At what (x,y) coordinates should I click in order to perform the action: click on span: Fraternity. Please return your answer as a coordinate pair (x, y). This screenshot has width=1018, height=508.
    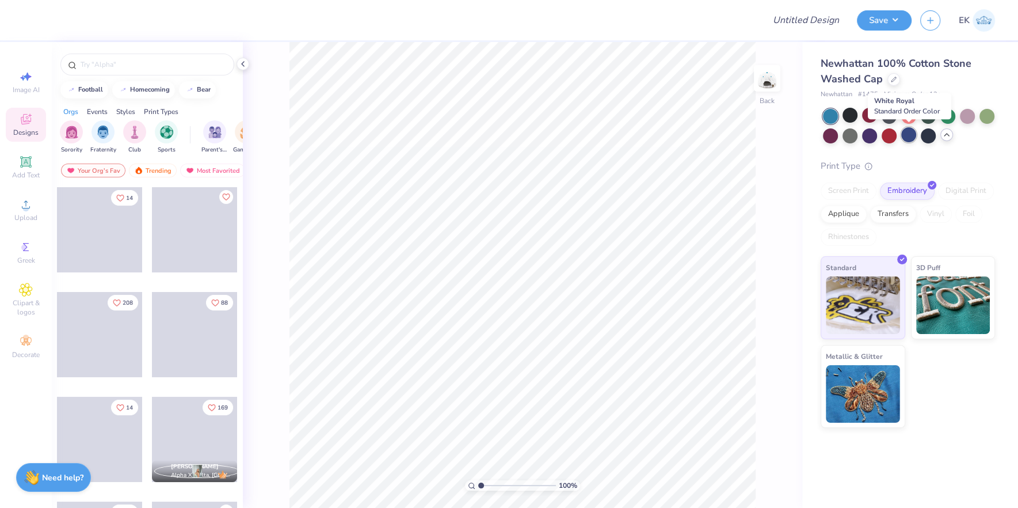
    Looking at the image, I should click on (103, 150).